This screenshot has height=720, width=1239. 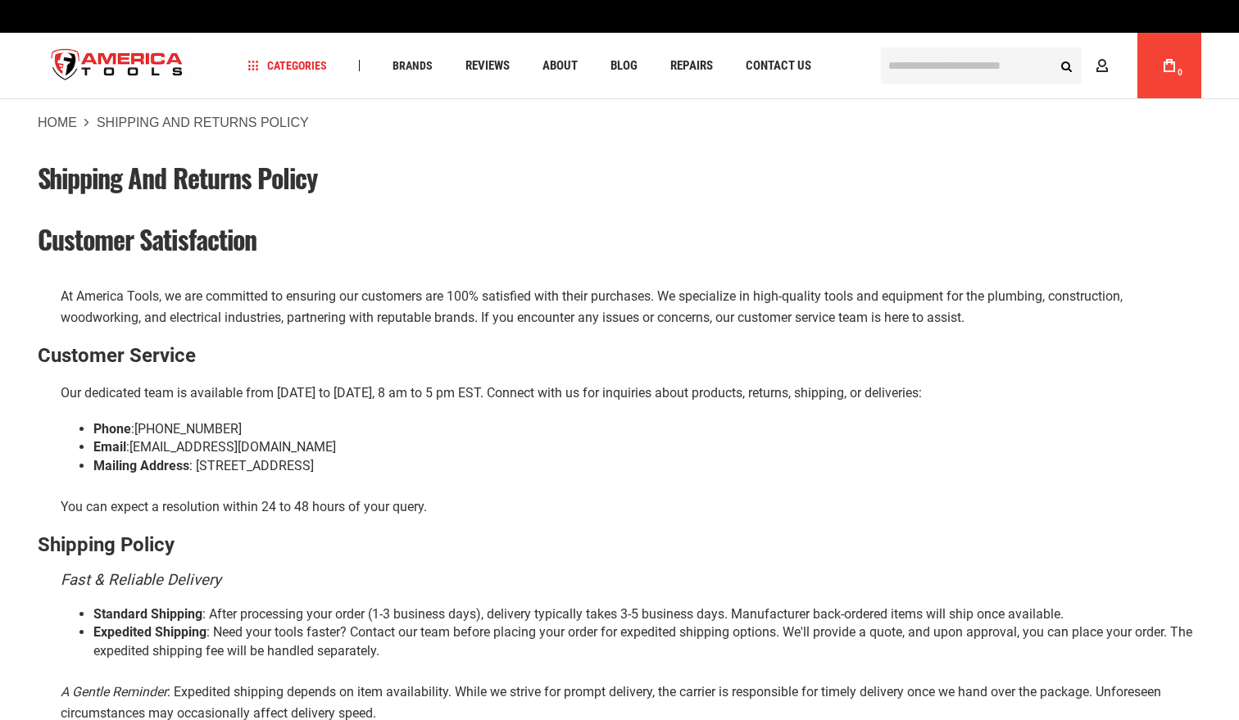 What do you see at coordinates (631, 307) in the screenshot?
I see `p: At America Tools, we are committed to ensuring our customers are 100% satisfied with their purcha...` at bounding box center [631, 307].